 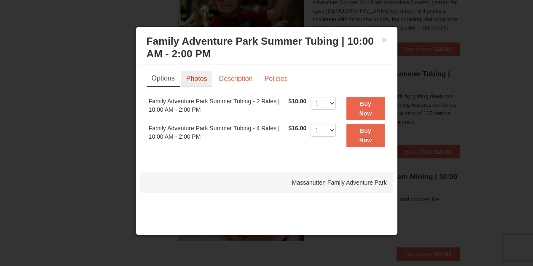 What do you see at coordinates (297, 128) in the screenshot?
I see `span: $16.00` at bounding box center [297, 128].